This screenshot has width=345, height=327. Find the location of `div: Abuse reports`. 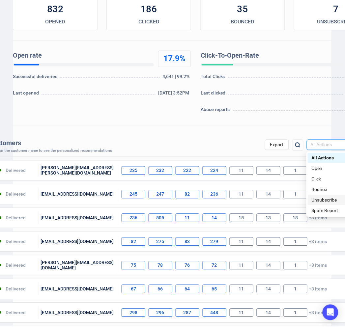

div: Abuse reports is located at coordinates (216, 111).